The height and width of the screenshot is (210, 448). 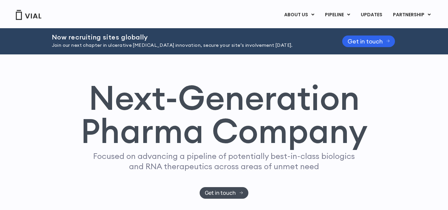 I want to click on img: Vial Logo, so click(x=29, y=15).